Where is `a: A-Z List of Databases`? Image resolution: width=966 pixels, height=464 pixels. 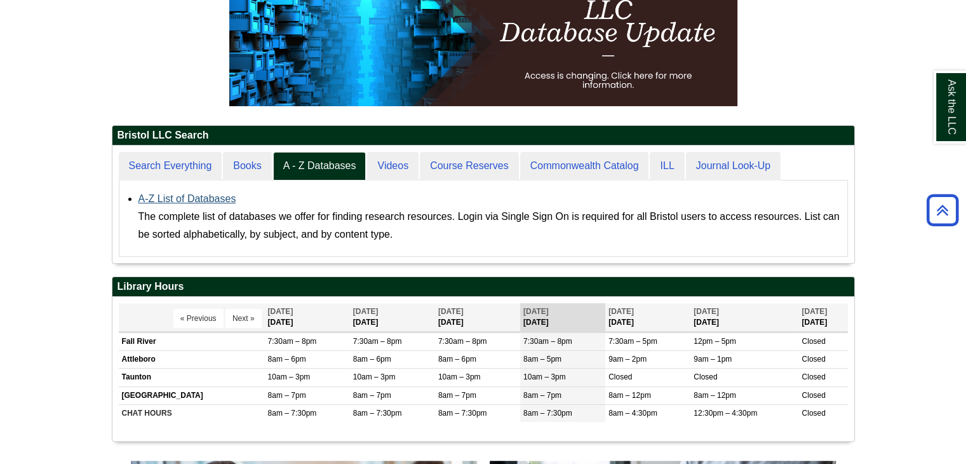
a: A-Z List of Databases is located at coordinates (187, 198).